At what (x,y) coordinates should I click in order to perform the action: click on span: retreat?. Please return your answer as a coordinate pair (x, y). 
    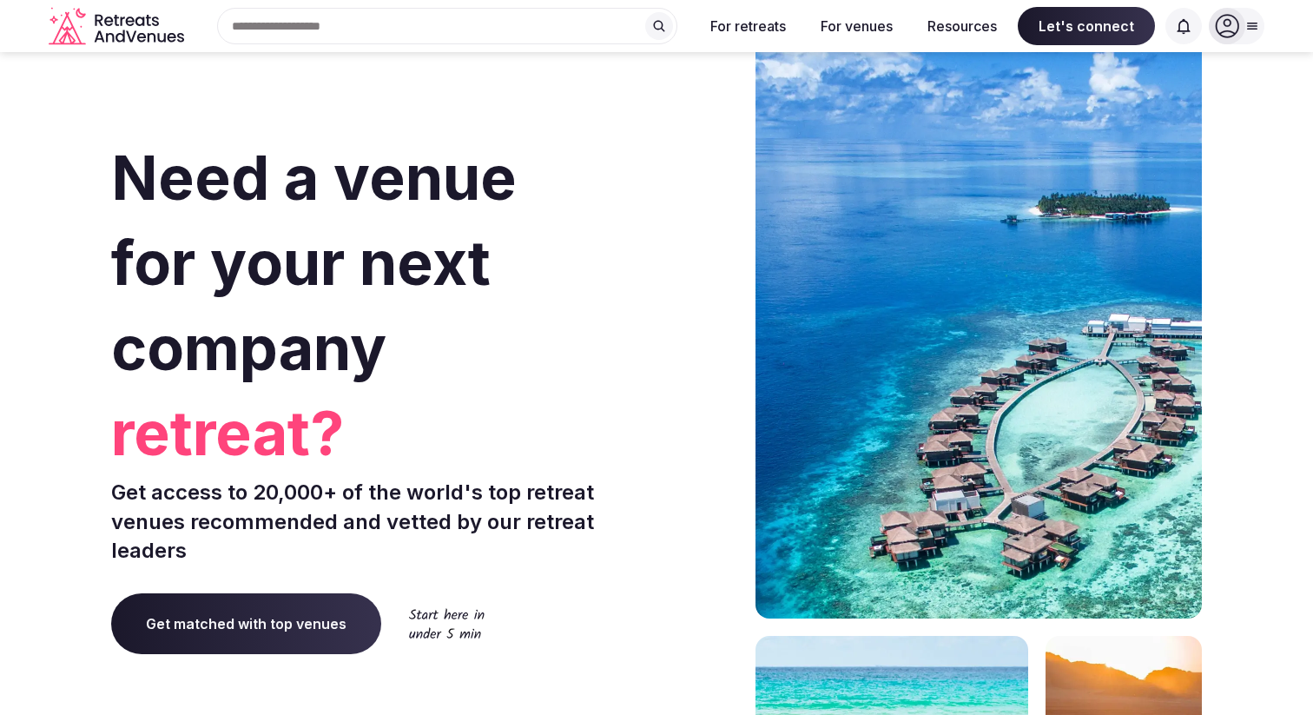
    Looking at the image, I should click on (380, 433).